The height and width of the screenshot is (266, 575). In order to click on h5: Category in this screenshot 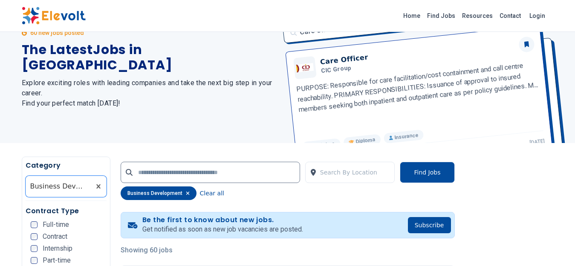, I will do `click(66, 166)`.